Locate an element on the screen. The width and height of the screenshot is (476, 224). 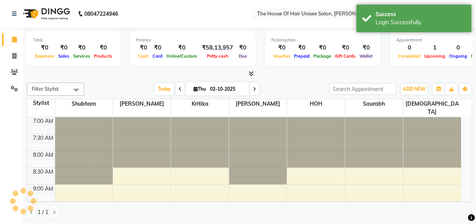
span: 1 / 1 is located at coordinates (43, 212).